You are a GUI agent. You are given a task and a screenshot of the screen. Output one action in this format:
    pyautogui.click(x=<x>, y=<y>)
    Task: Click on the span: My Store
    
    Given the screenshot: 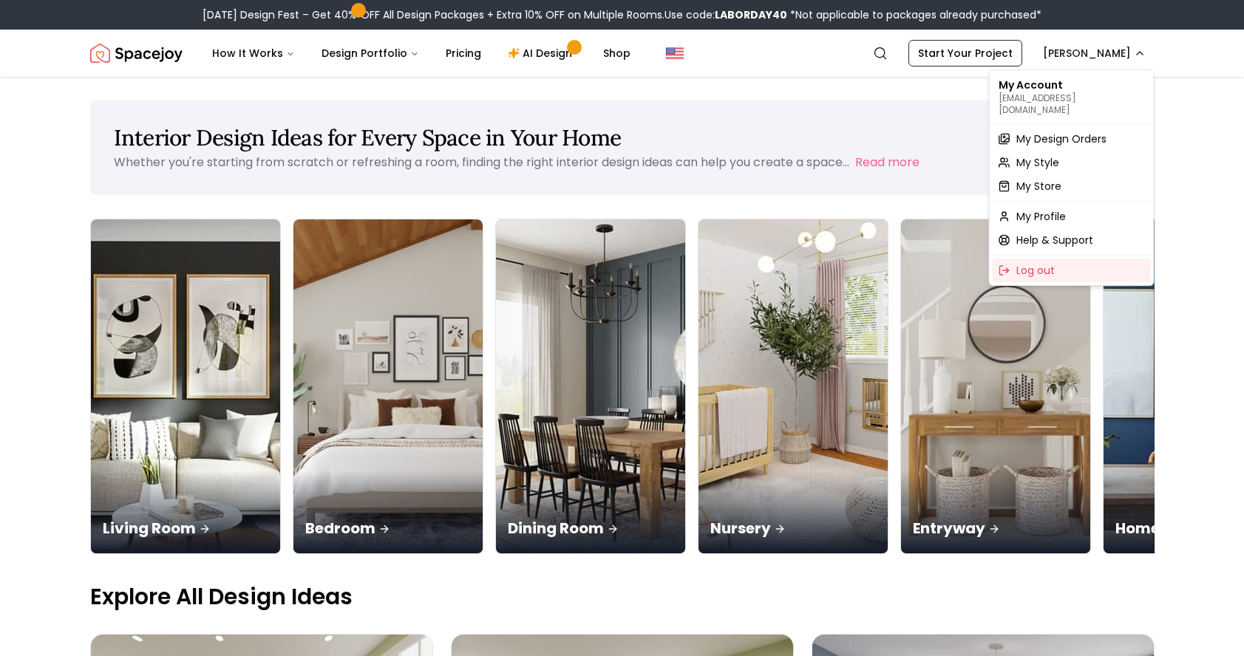 What is the action you would take?
    pyautogui.click(x=1039, y=186)
    